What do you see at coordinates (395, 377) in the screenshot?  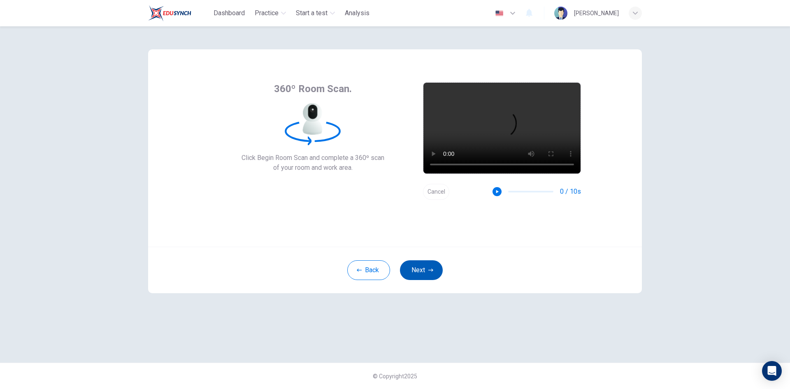 I see `span: © Copyright 2025` at bounding box center [395, 377].